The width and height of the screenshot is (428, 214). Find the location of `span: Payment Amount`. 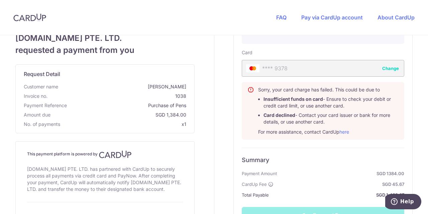

span: Payment Amount is located at coordinates (259, 173).